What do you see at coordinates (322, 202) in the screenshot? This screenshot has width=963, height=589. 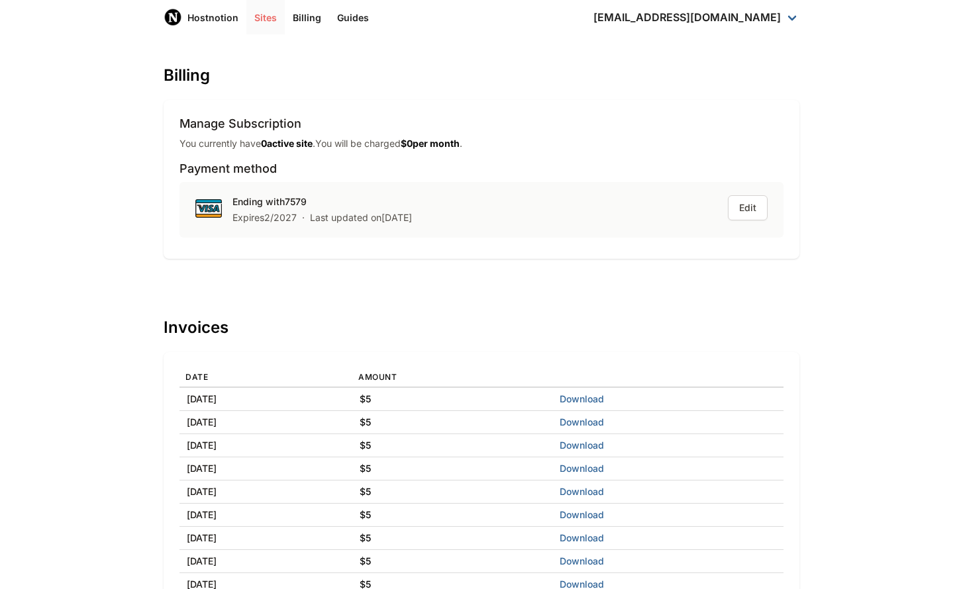 I see `div: Ending with 7579` at bounding box center [322, 202].